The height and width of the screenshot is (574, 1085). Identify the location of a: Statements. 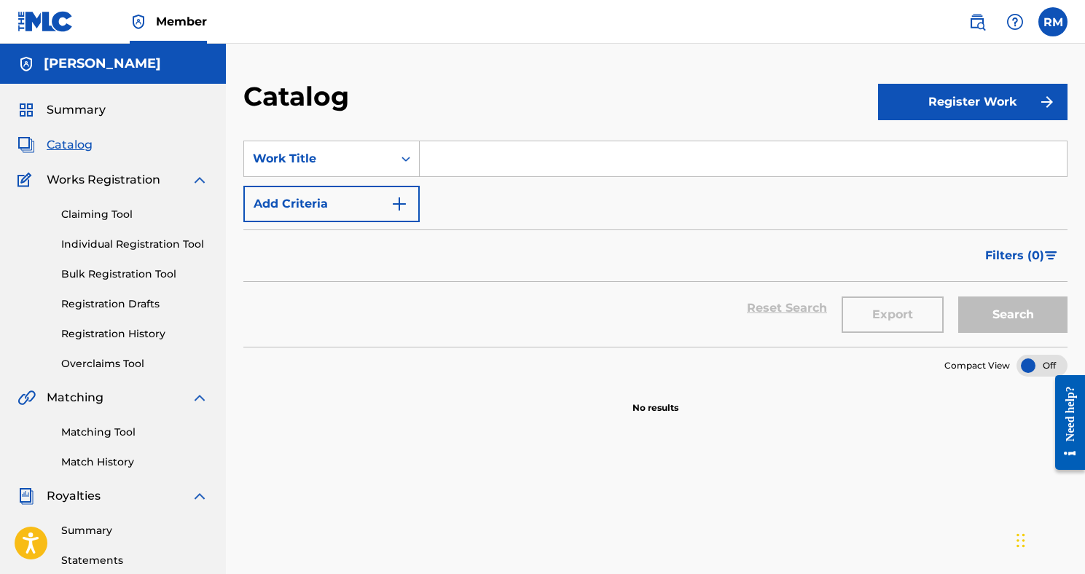
(135, 560).